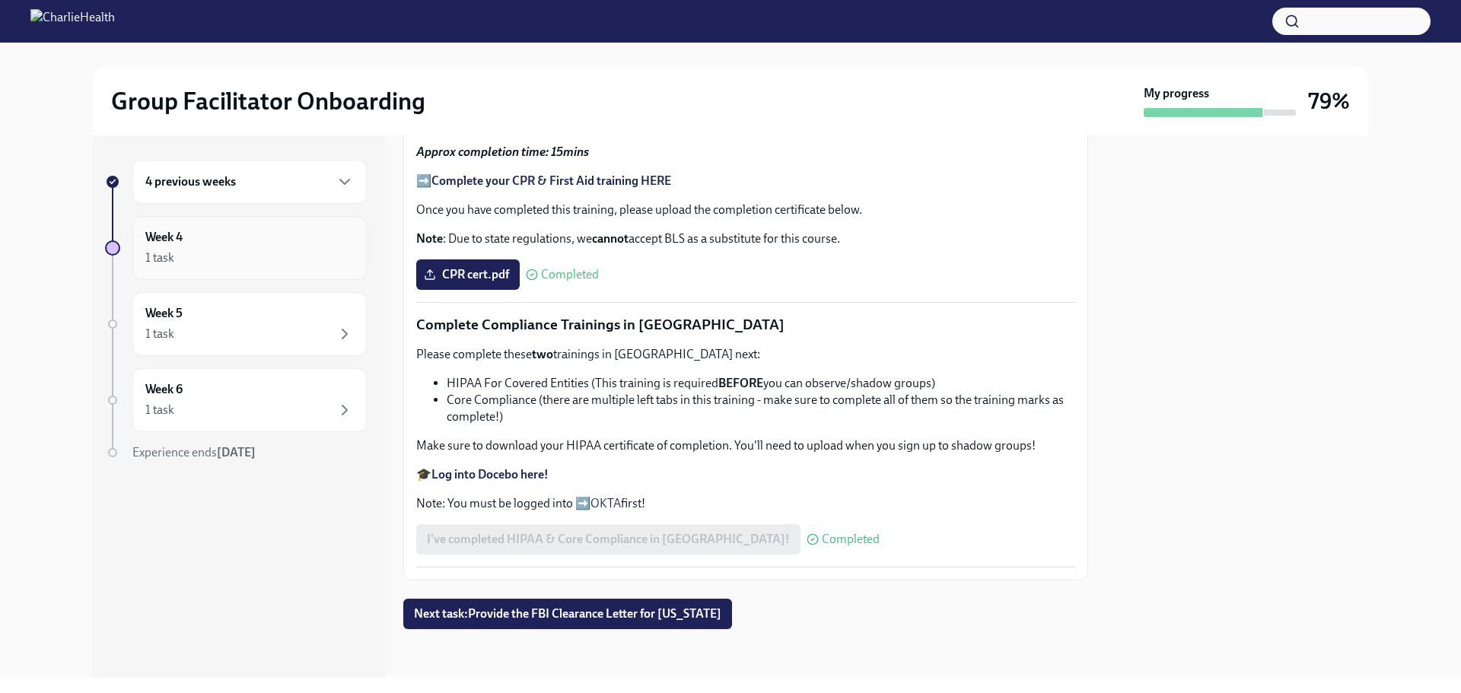  Describe the element at coordinates (490, 474) in the screenshot. I see `a: Log into Docebo here!` at that location.